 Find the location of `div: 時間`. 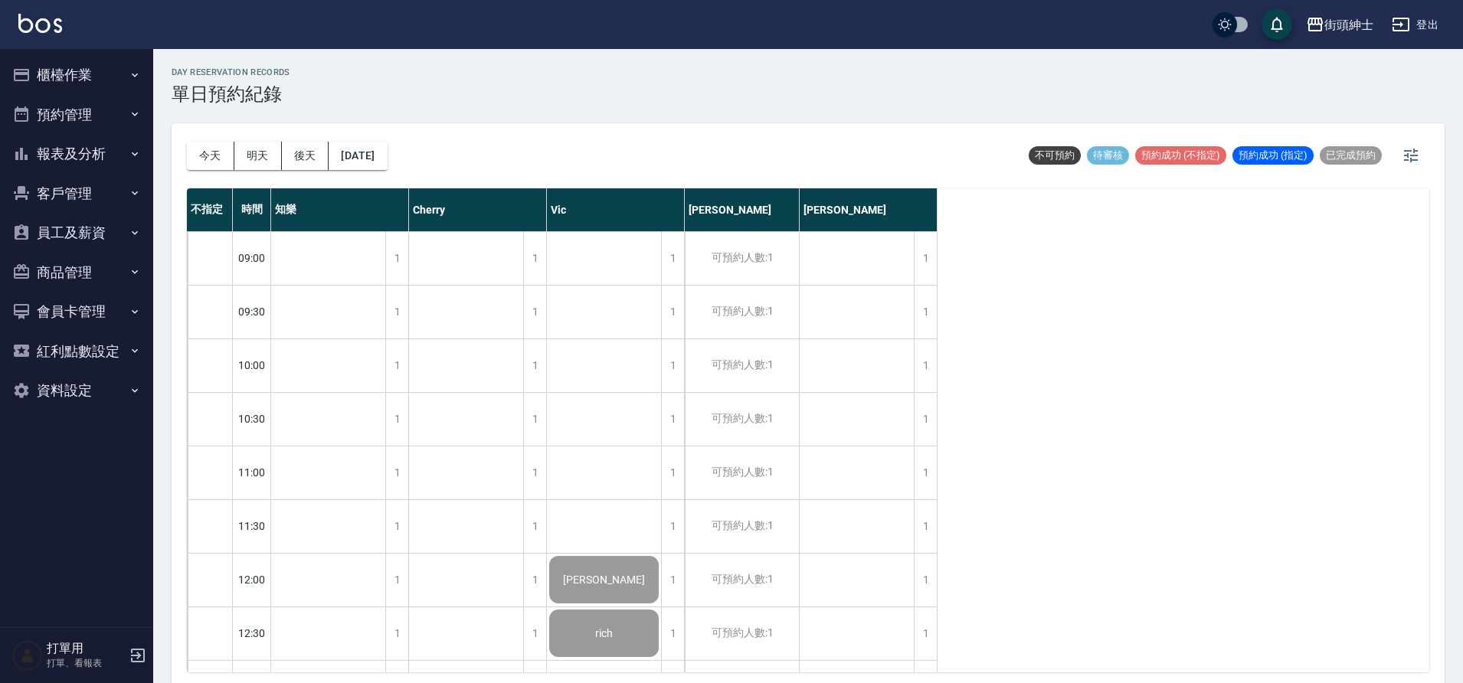

div: 時間 is located at coordinates (252, 210).